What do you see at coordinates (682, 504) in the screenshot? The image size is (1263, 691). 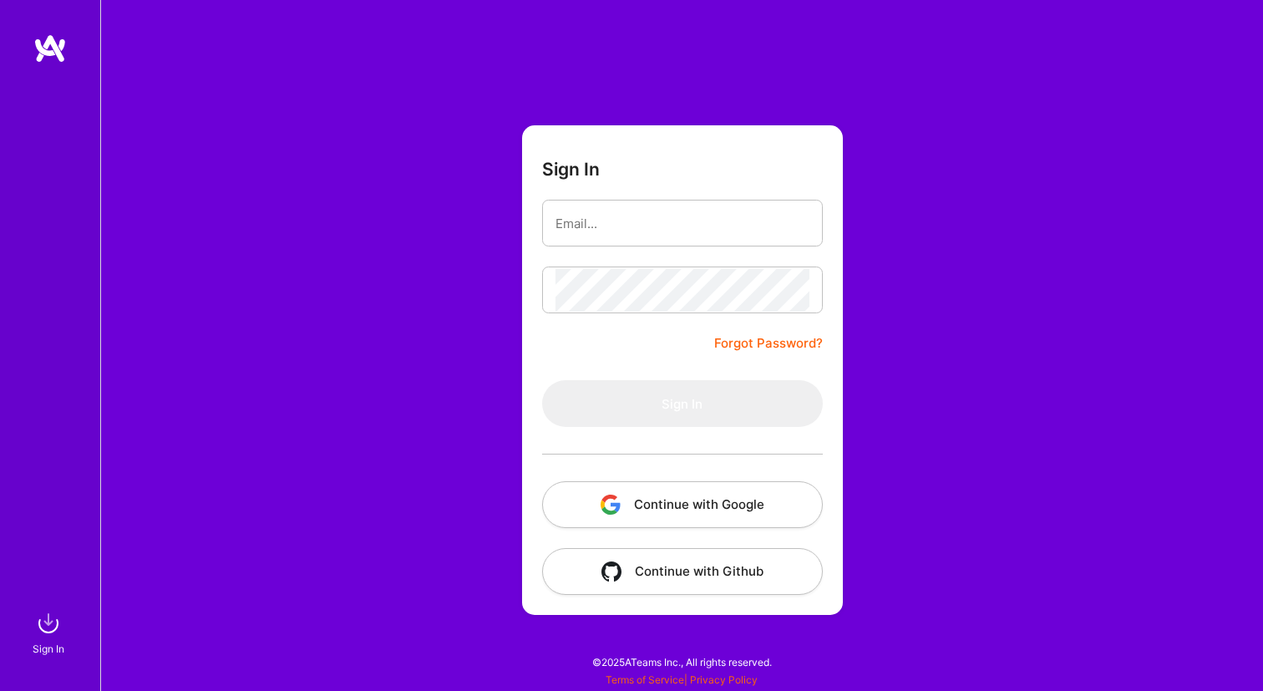 I see `button: Continue with Google` at bounding box center [682, 504].